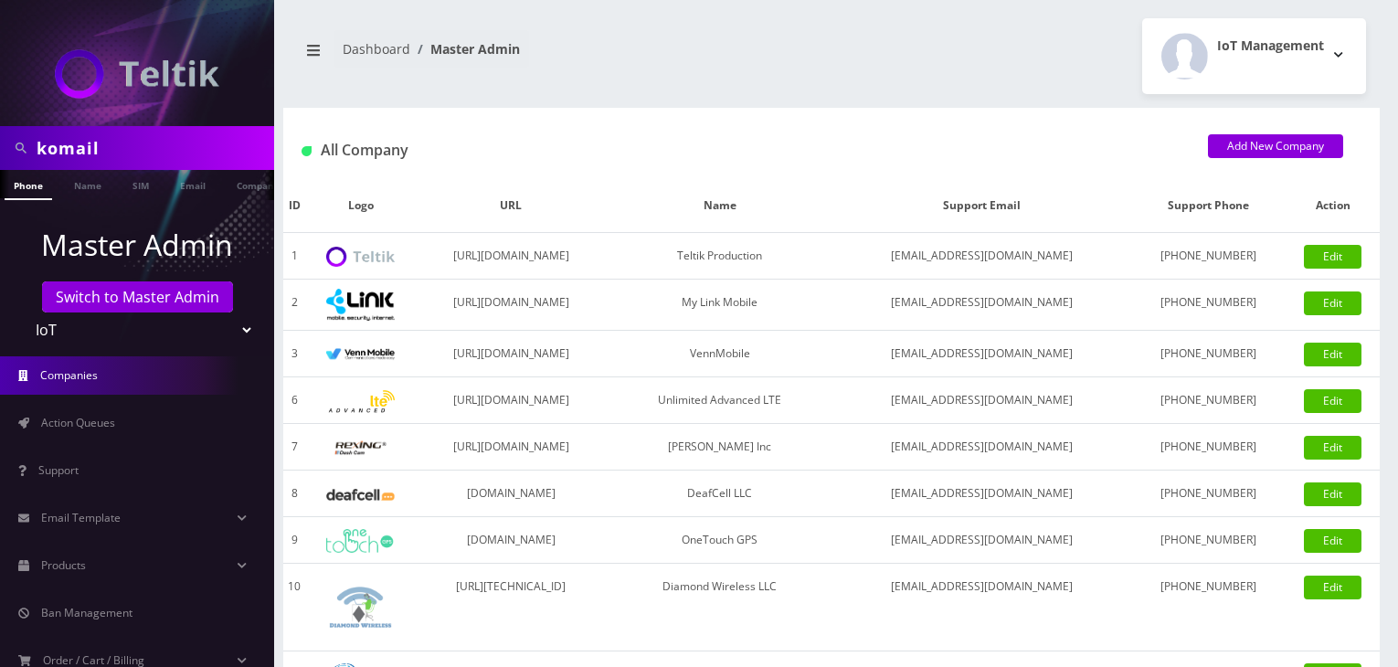  What do you see at coordinates (141, 184) in the screenshot?
I see `a: SIM` at bounding box center [141, 184].